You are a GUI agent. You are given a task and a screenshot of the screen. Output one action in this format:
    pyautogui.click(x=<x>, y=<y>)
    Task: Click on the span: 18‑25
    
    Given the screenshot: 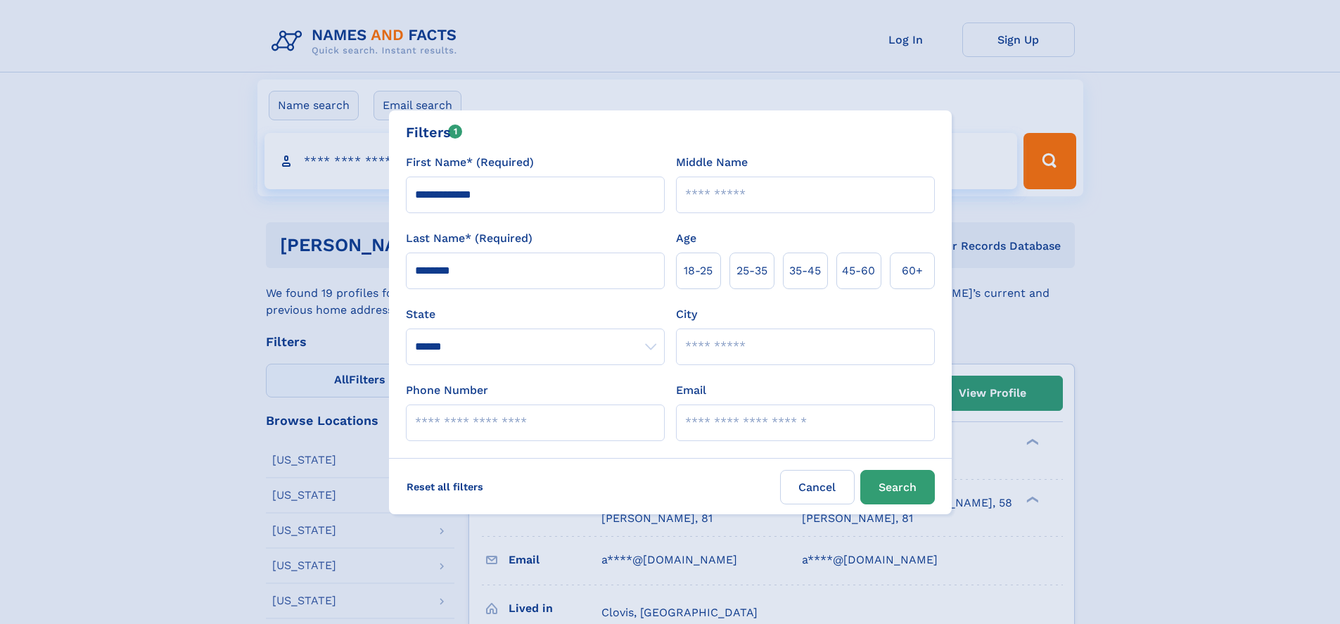 What is the action you would take?
    pyautogui.click(x=698, y=271)
    